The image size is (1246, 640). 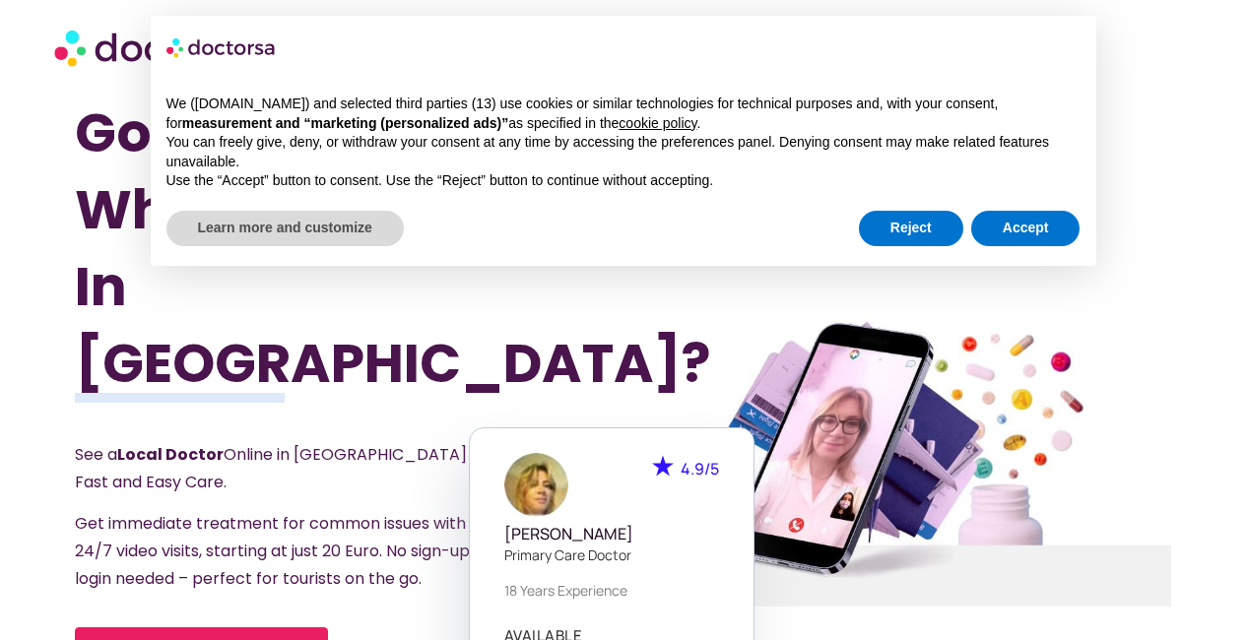 I want to click on p: You can freely give, deny, or withdraw your consent at any time by accessing the preferences pane..., so click(x=623, y=152).